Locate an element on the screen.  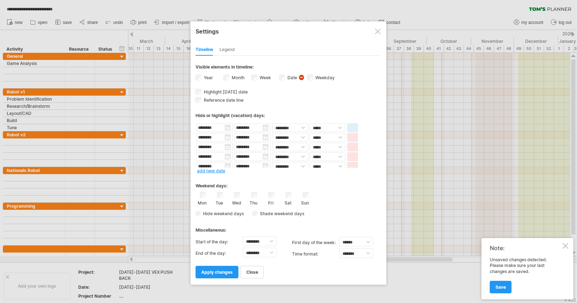
label: Tue is located at coordinates (219, 202).